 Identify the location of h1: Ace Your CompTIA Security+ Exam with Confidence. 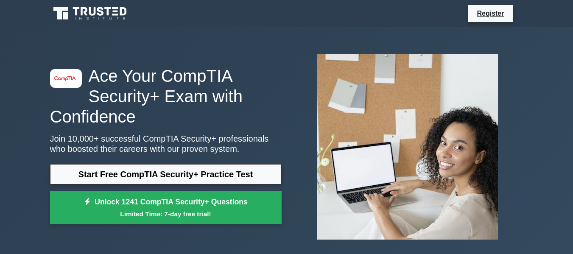
(166, 96).